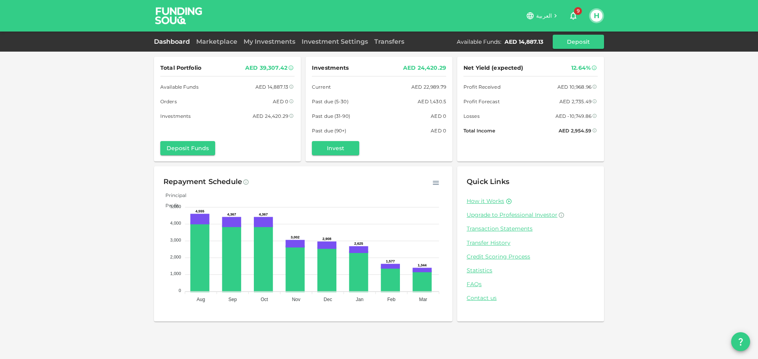  I want to click on span: 9, so click(578, 11).